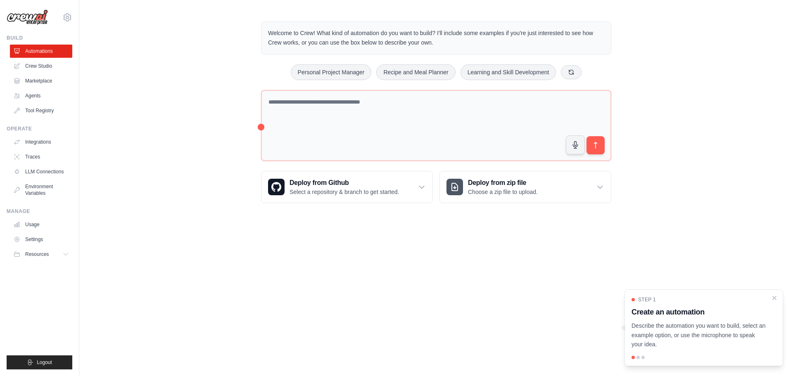 The width and height of the screenshot is (793, 376). What do you see at coordinates (344, 192) in the screenshot?
I see `p: Select a repository & branch to get started.` at bounding box center [344, 192].